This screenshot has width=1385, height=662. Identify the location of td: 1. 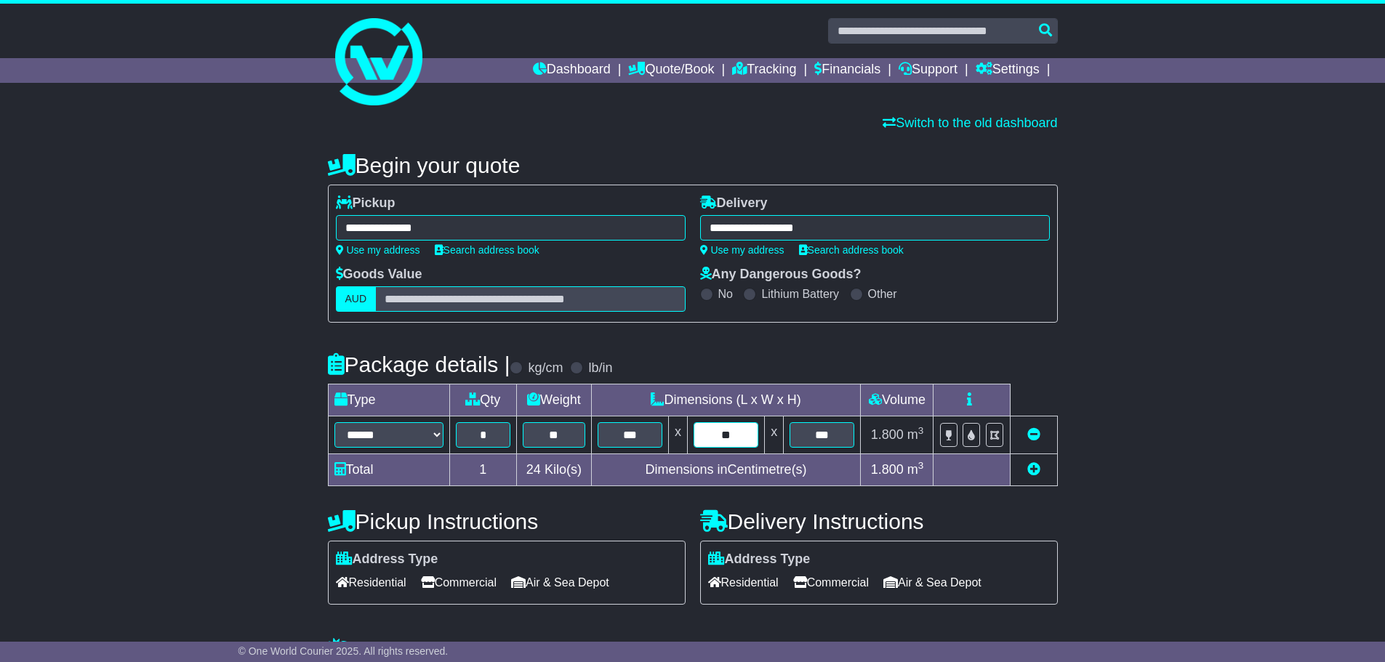
(483, 470).